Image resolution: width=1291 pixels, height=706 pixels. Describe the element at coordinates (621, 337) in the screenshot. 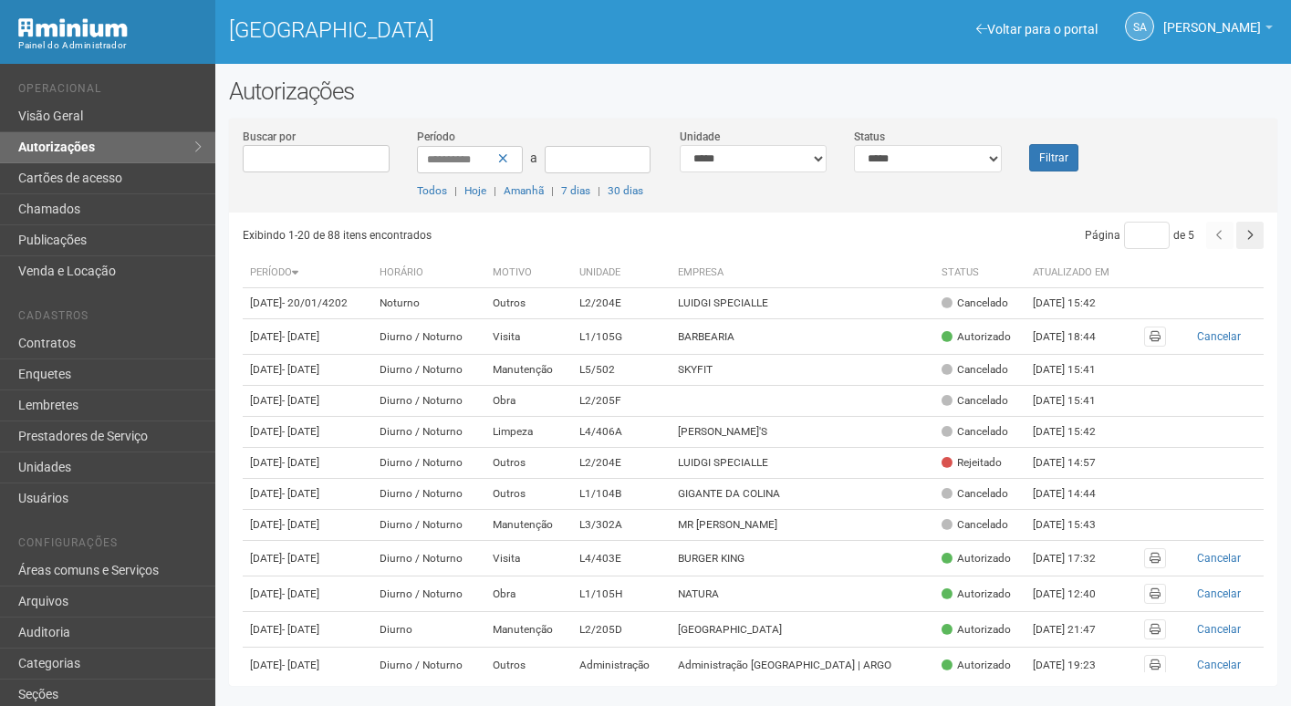

I see `td: L1/105G` at that location.